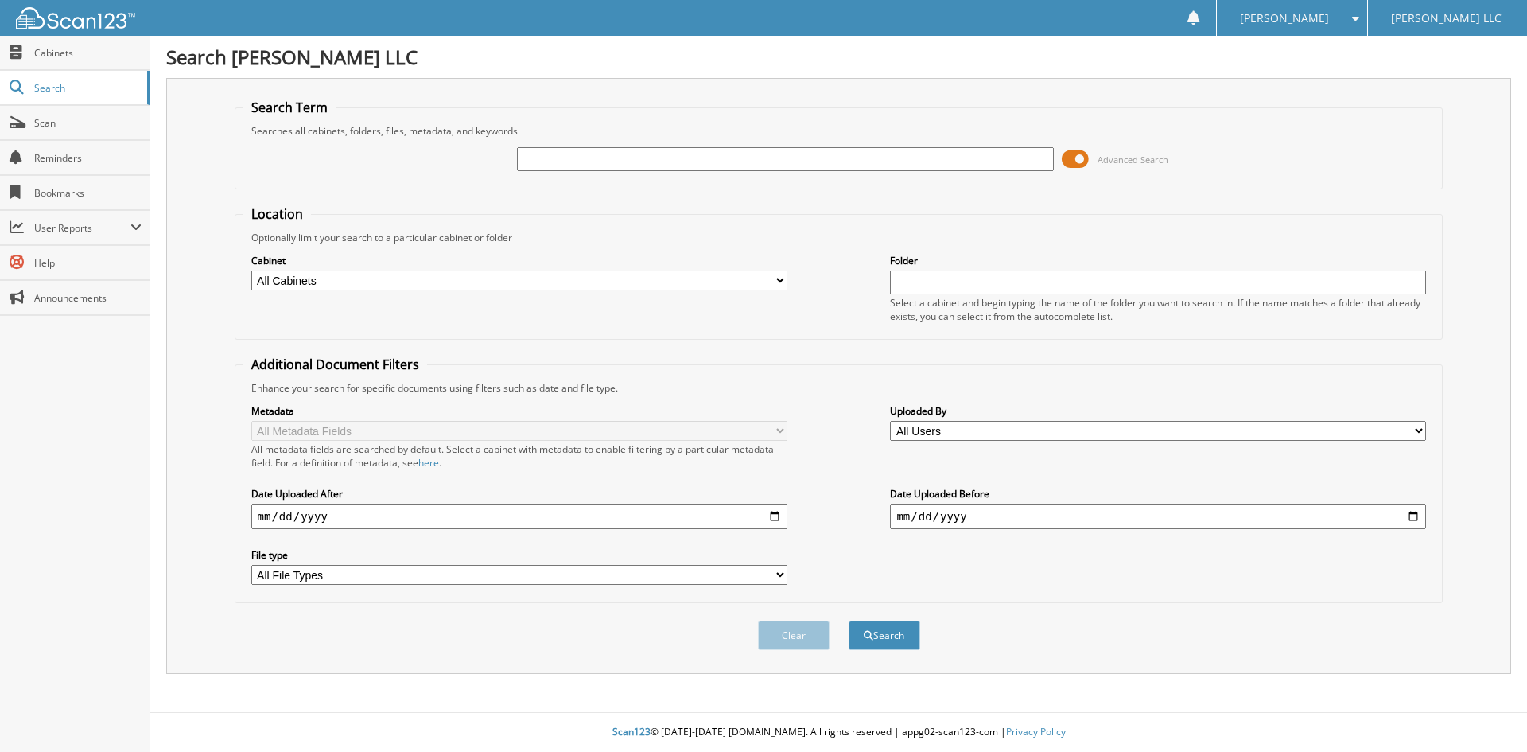 Image resolution: width=1527 pixels, height=752 pixels. What do you see at coordinates (87, 88) in the screenshot?
I see `span: Search` at bounding box center [87, 88].